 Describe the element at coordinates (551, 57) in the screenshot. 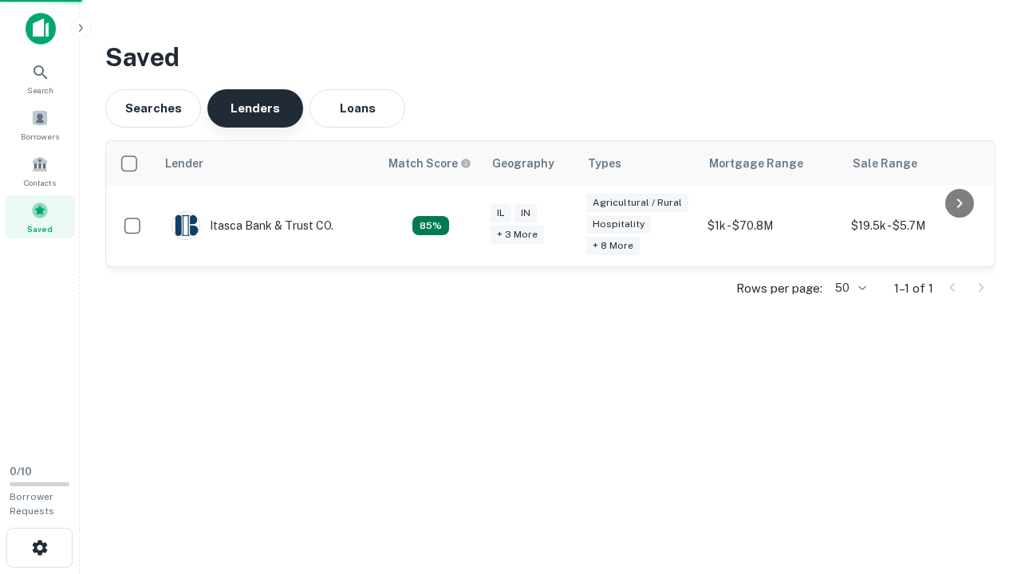

I see `h3: Saved` at that location.